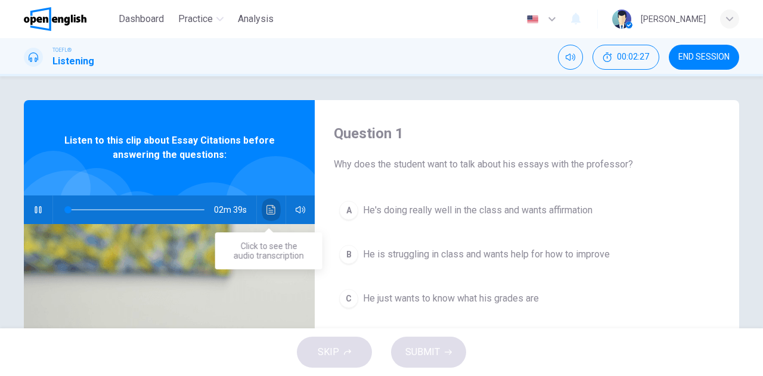  What do you see at coordinates (487, 255) in the screenshot?
I see `span: He is struggling in class and wants help for how to improve` at bounding box center [487, 255].